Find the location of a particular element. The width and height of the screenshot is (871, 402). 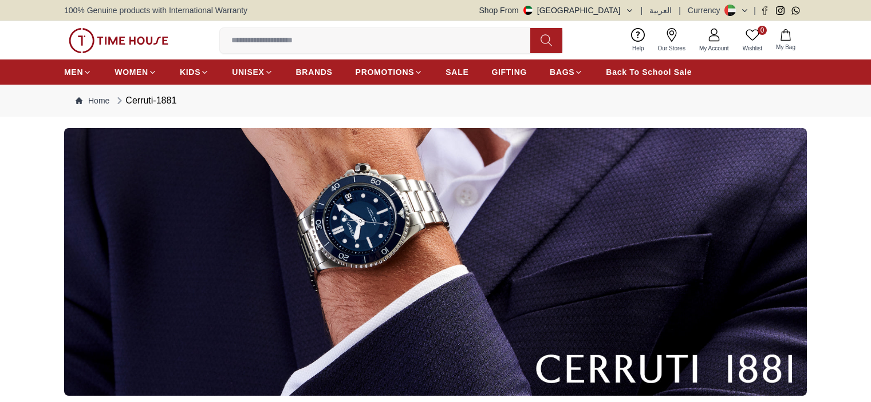

span: BAGS is located at coordinates (561, 72).